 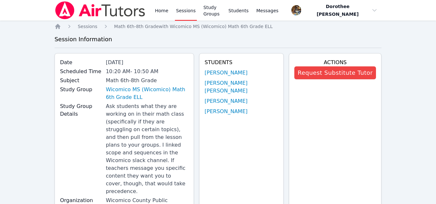 What do you see at coordinates (193, 26) in the screenshot?
I see `a: Math 6th-8th Gradewith Wicomico MS (Wicomico) Math 6th Grade ELL` at bounding box center [193, 26].